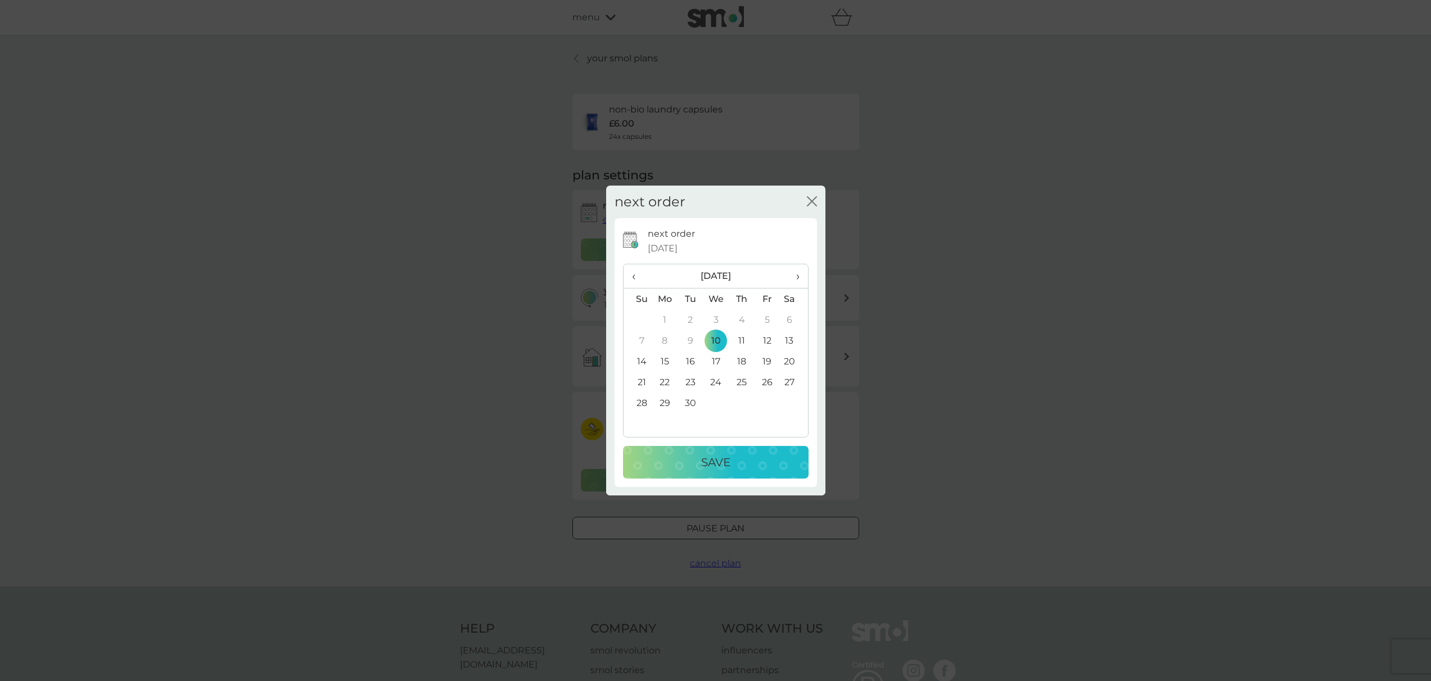 This screenshot has height=681, width=1431. I want to click on th: Fr, so click(767, 299).